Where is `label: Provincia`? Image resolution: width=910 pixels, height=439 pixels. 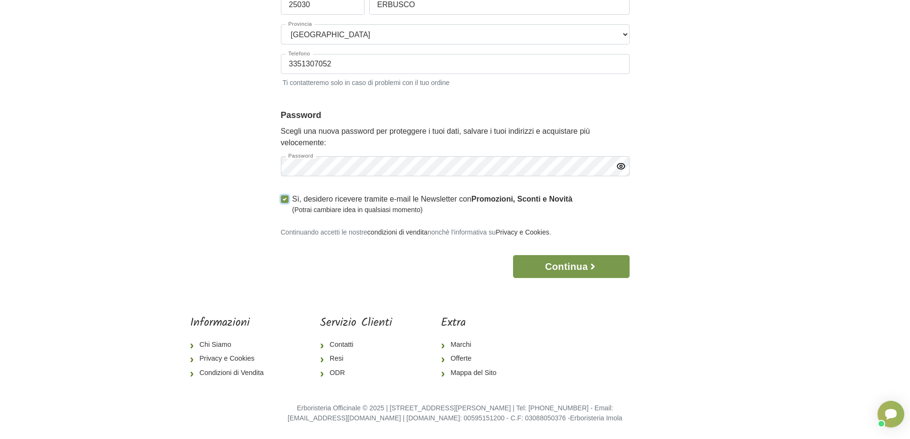 label: Provincia is located at coordinates (301, 24).